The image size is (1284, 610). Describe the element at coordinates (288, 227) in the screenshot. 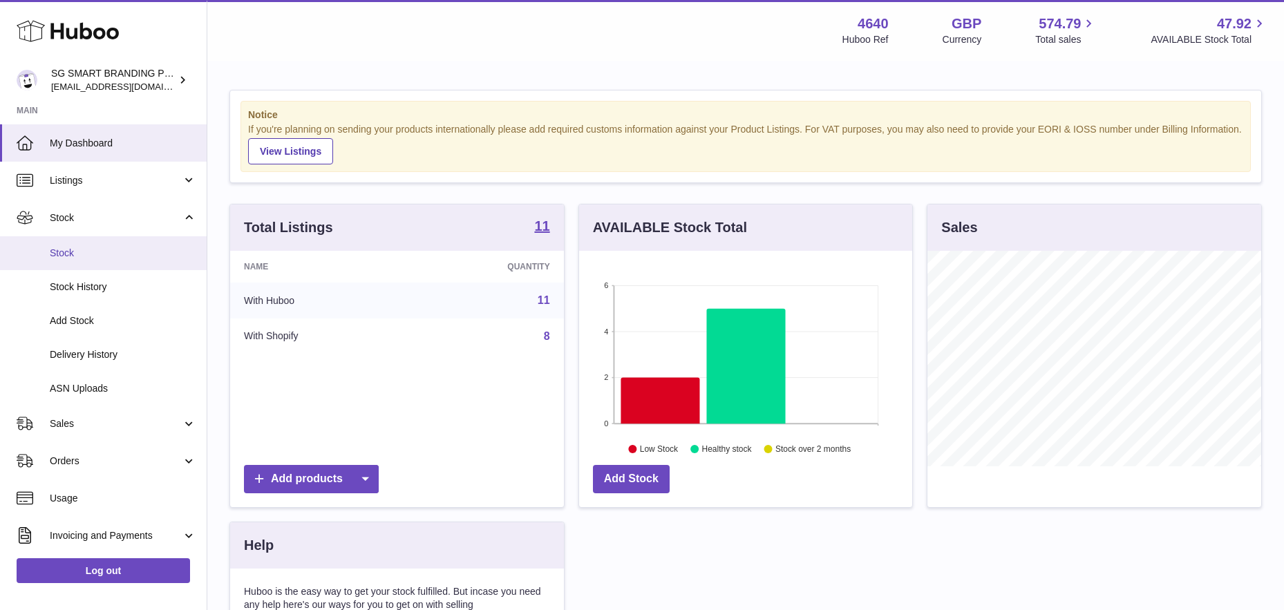

I see `h3: Total Listings` at that location.